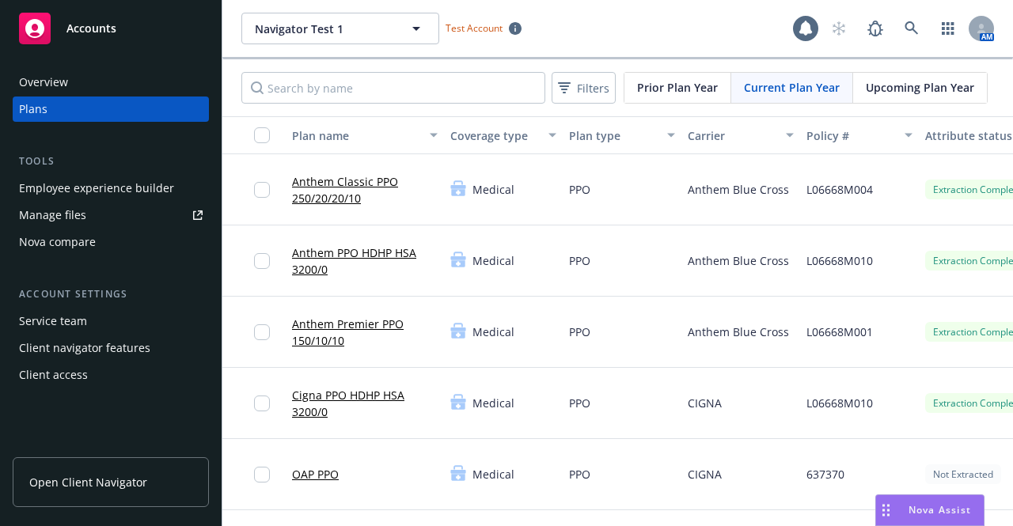 This screenshot has height=526, width=1013. I want to click on div: Employee experience builder, so click(97, 188).